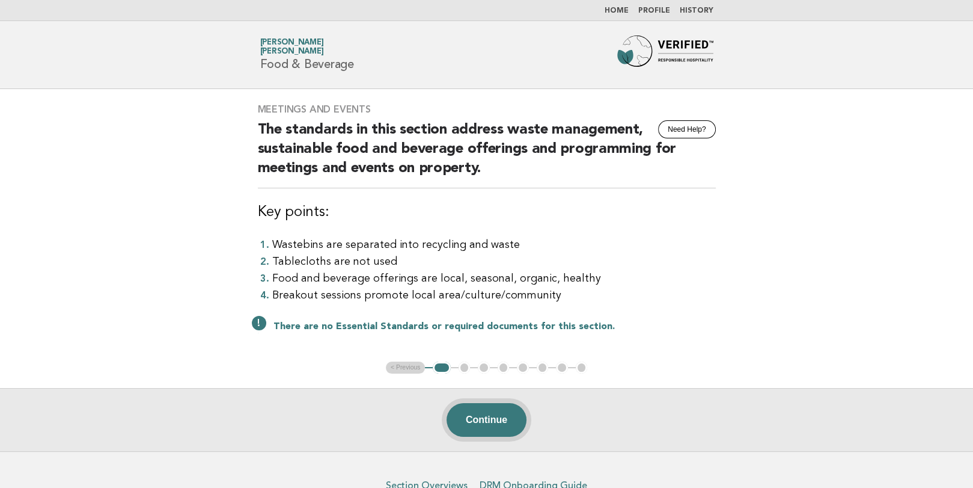  I want to click on img: Forbes Travel Guide, so click(666, 55).